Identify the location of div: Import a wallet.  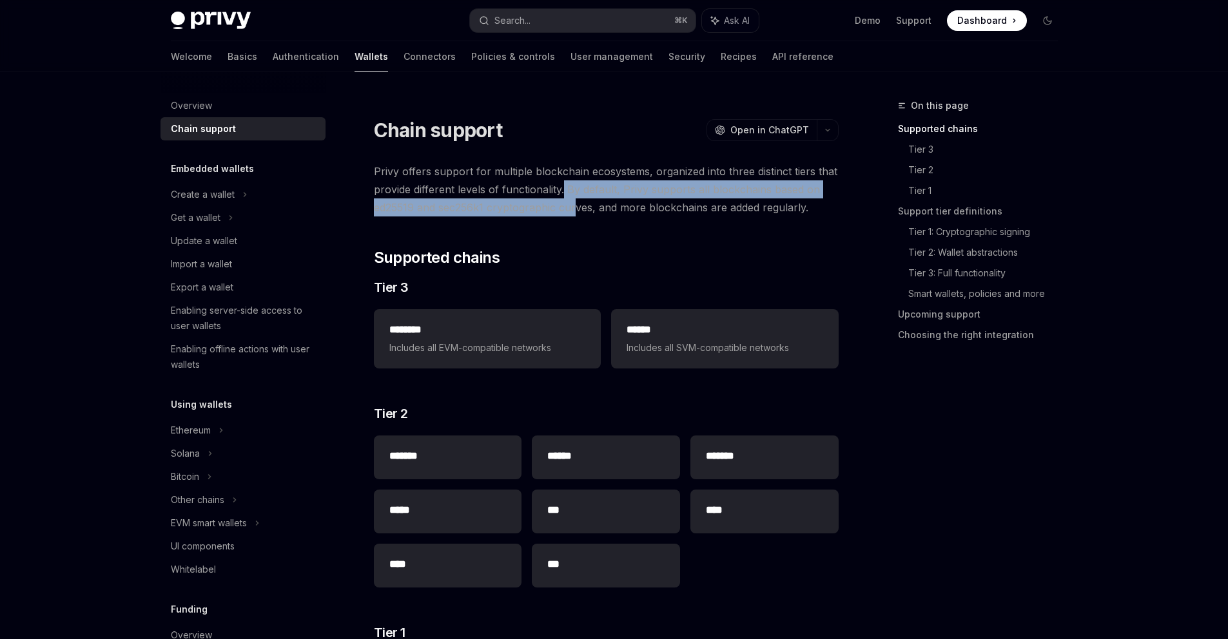
(201, 264).